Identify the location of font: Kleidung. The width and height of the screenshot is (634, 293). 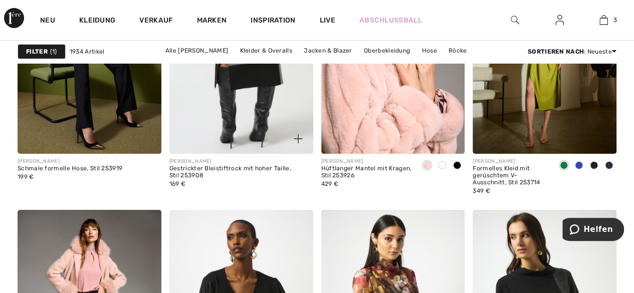
(97, 20).